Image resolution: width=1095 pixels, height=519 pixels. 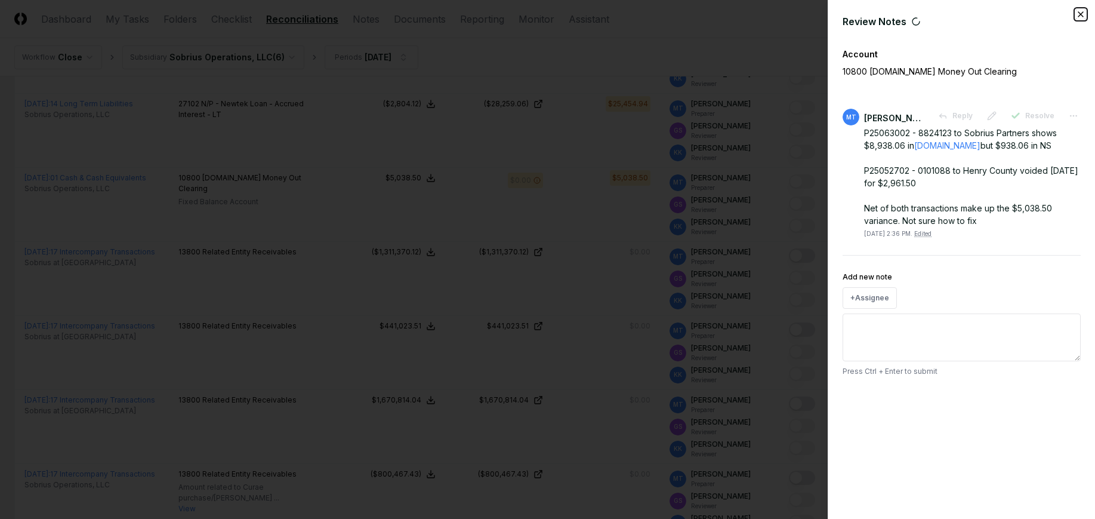 What do you see at coordinates (869, 298) in the screenshot?
I see `button: +Assignee` at bounding box center [869, 298].